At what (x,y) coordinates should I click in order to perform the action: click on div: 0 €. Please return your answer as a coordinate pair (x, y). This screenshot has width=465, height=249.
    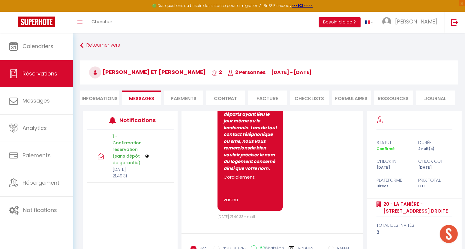
    Looking at the image, I should click on (435, 186).